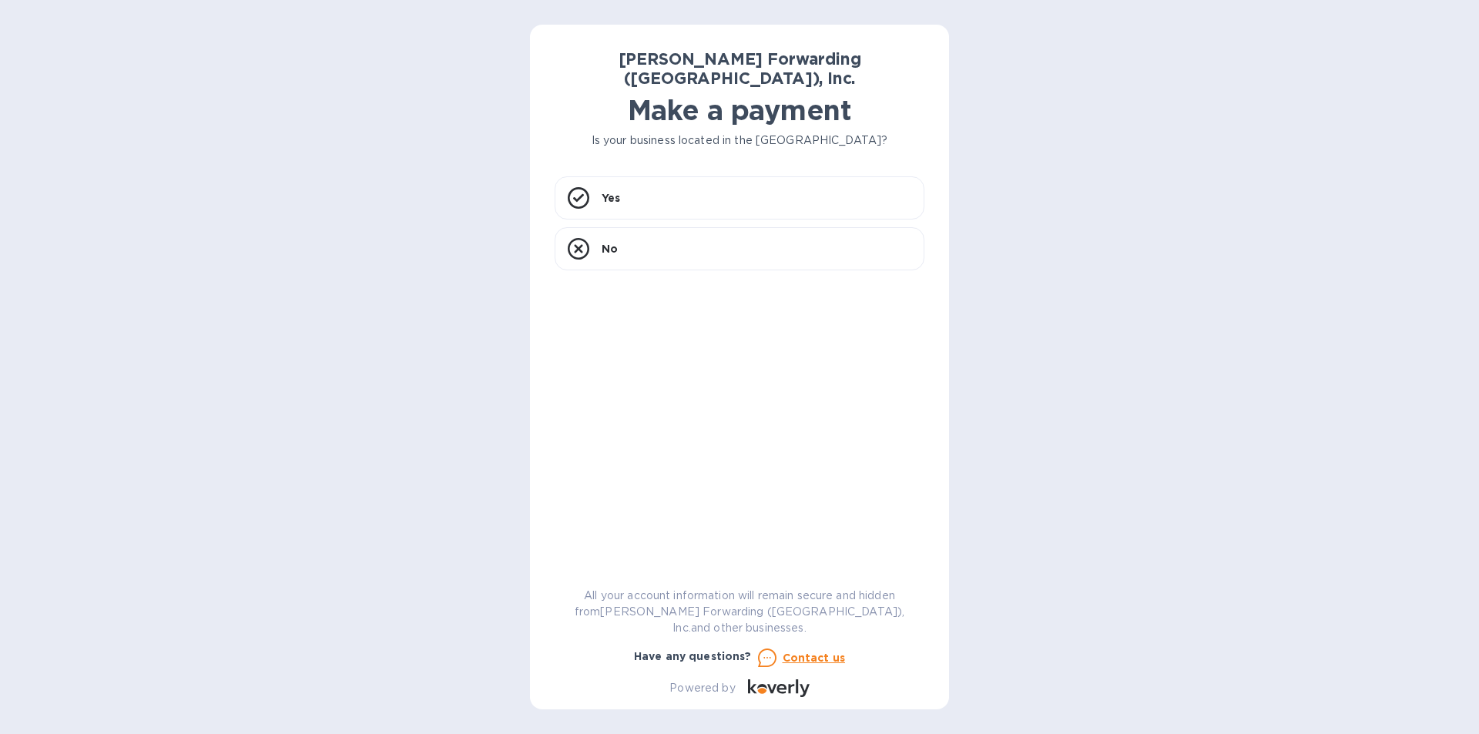 This screenshot has width=1479, height=734. I want to click on p: Powered by, so click(702, 688).